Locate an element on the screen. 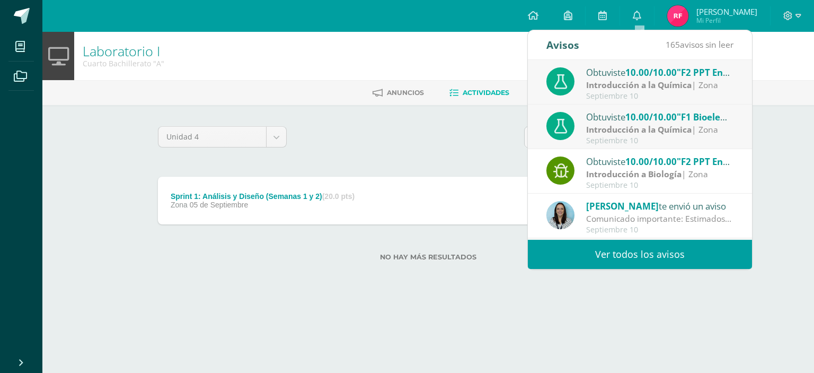  img: 98c1aff794cafadb048230e273bcf95a.png is located at coordinates (678, 16).